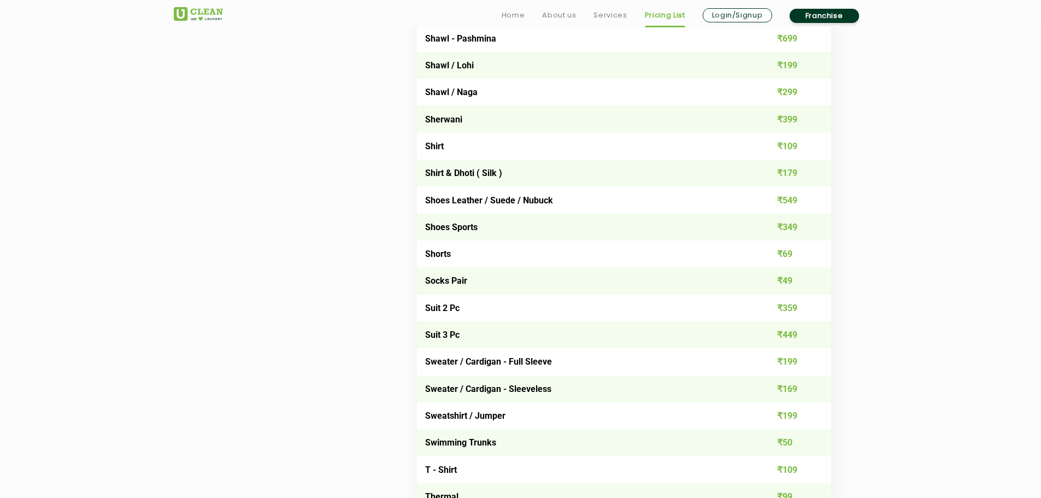  What do you see at coordinates (790, 227) in the screenshot?
I see `td: ₹349` at bounding box center [790, 227].